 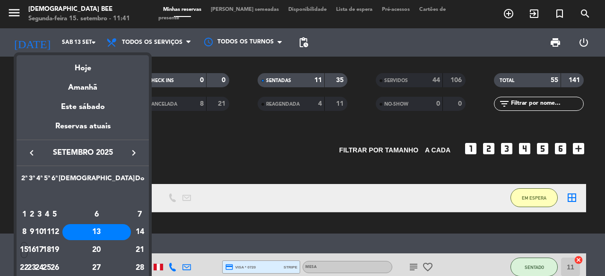 What do you see at coordinates (32, 153) in the screenshot?
I see `i: keyboard_arrow_left` at bounding box center [32, 153].